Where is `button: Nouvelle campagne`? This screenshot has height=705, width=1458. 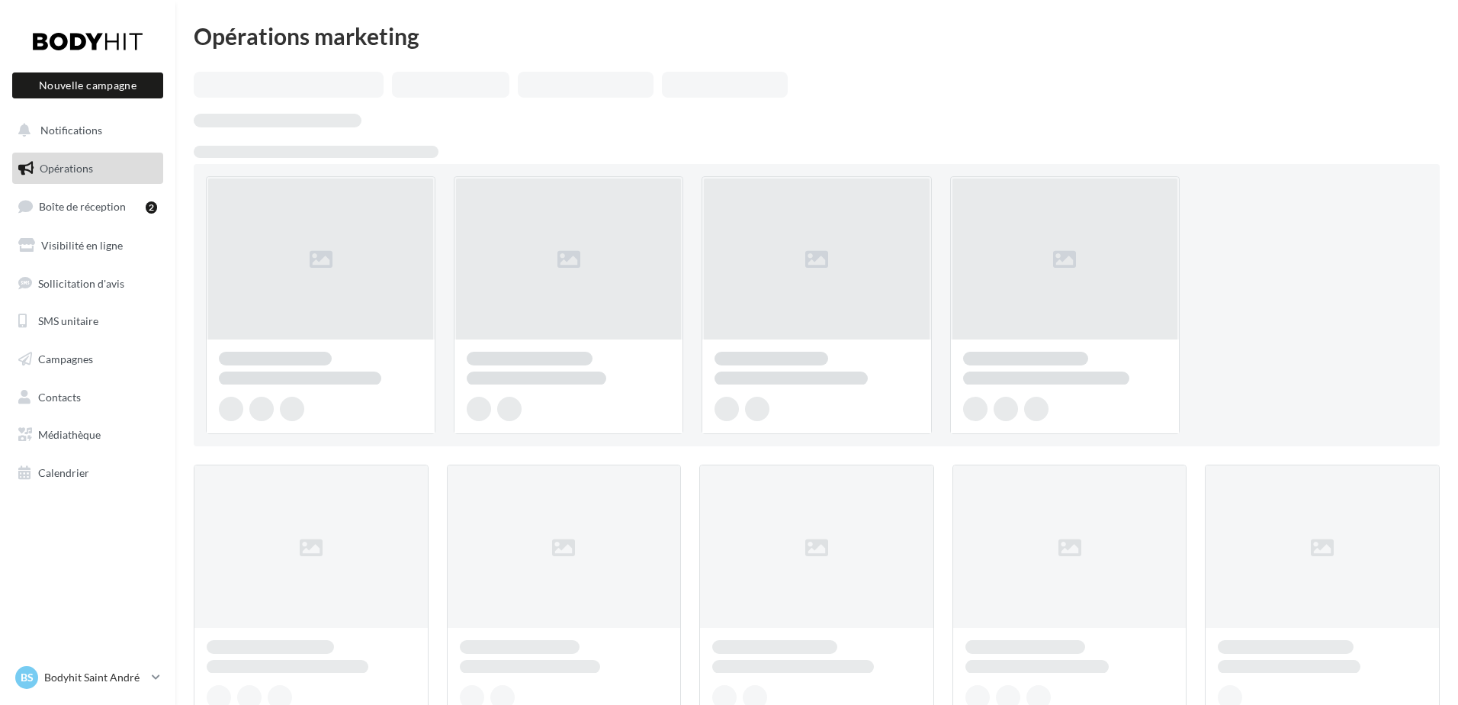 button: Nouvelle campagne is located at coordinates (88, 85).